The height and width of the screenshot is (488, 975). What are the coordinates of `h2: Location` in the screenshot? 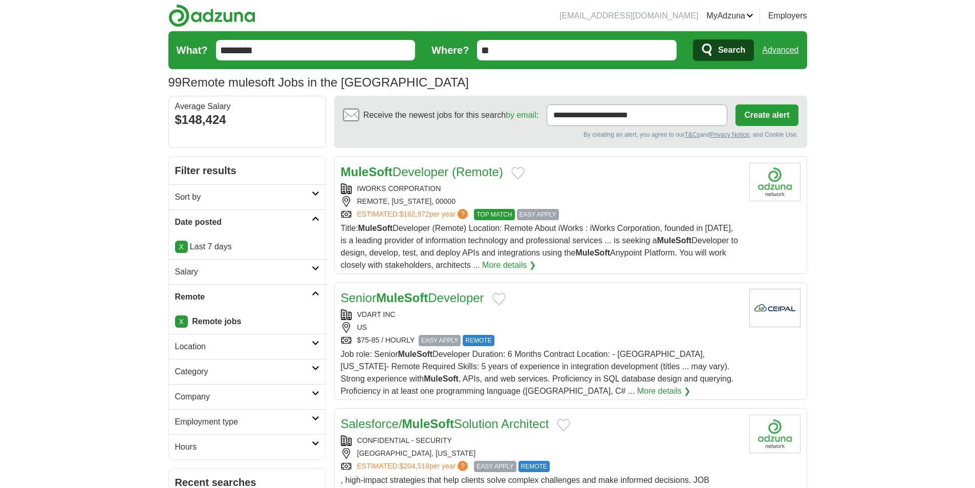 It's located at (243, 347).